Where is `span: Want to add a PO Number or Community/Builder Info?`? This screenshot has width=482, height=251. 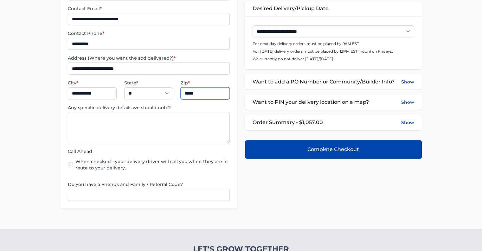
span: Want to add a PO Number or Community/Builder Info? is located at coordinates (324, 82).